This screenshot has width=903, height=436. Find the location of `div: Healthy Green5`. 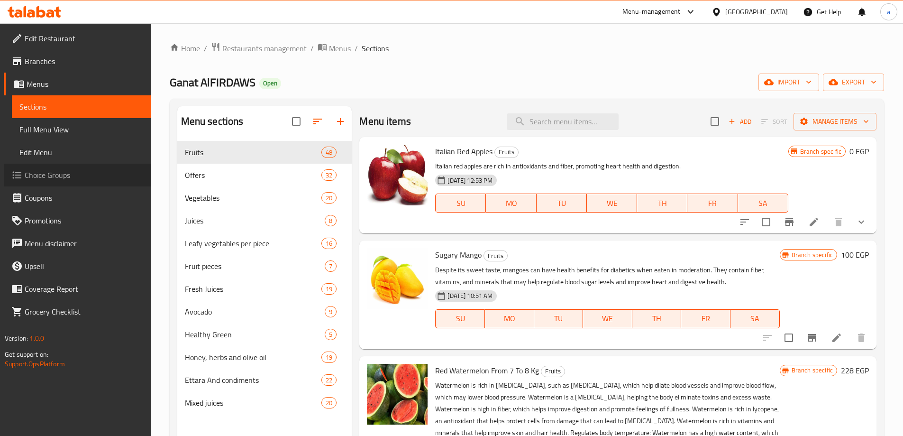

div: Healthy Green5 is located at coordinates (265, 334).